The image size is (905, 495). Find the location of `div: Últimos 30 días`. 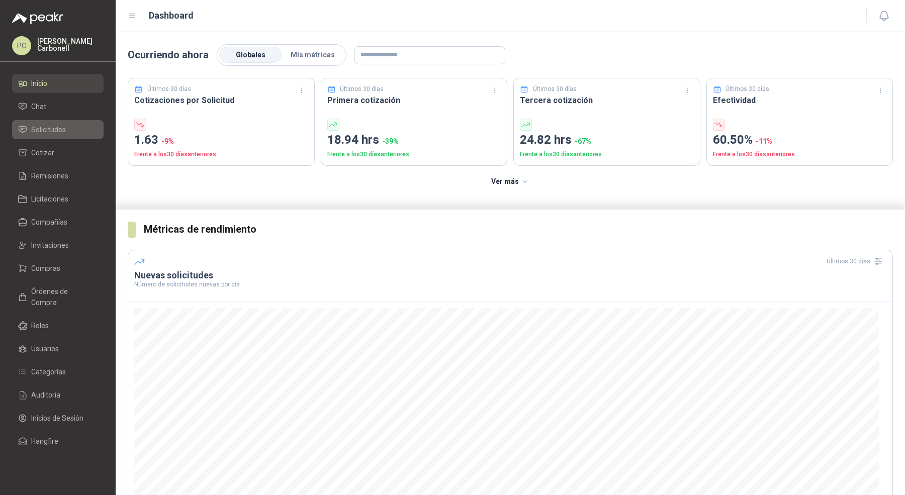

div: Últimos 30 días is located at coordinates (857, 262).